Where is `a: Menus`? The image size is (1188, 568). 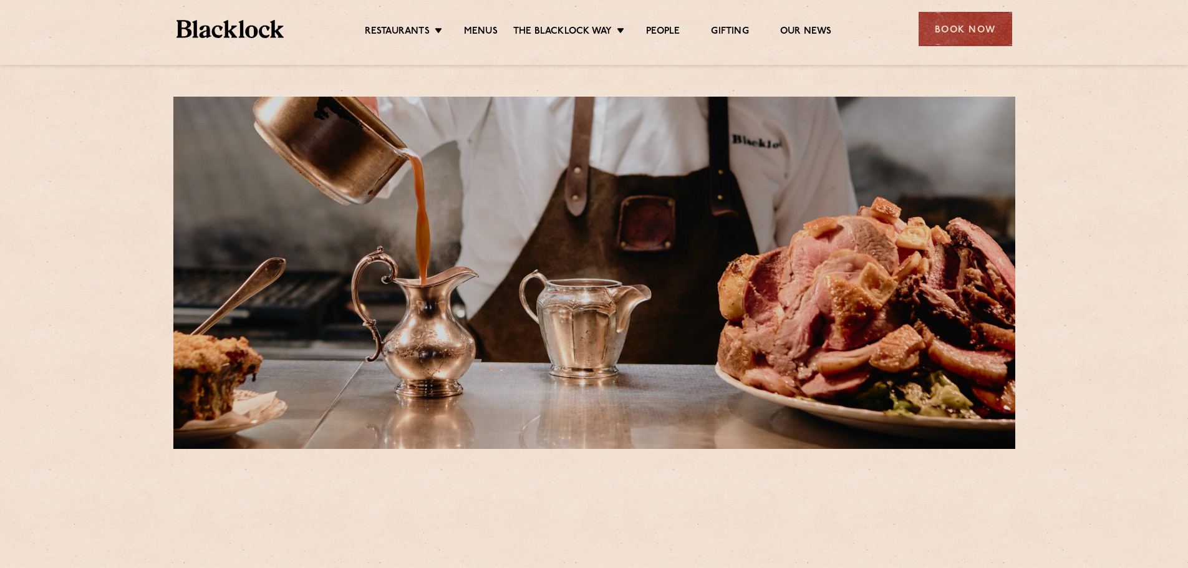 a: Menus is located at coordinates (481, 32).